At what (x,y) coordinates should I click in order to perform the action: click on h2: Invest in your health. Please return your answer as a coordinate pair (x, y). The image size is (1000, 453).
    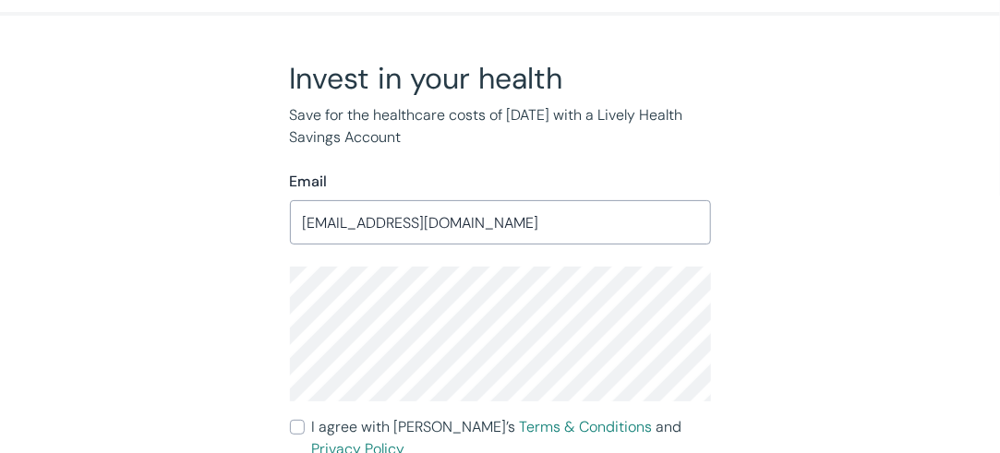
    Looking at the image, I should click on (500, 78).